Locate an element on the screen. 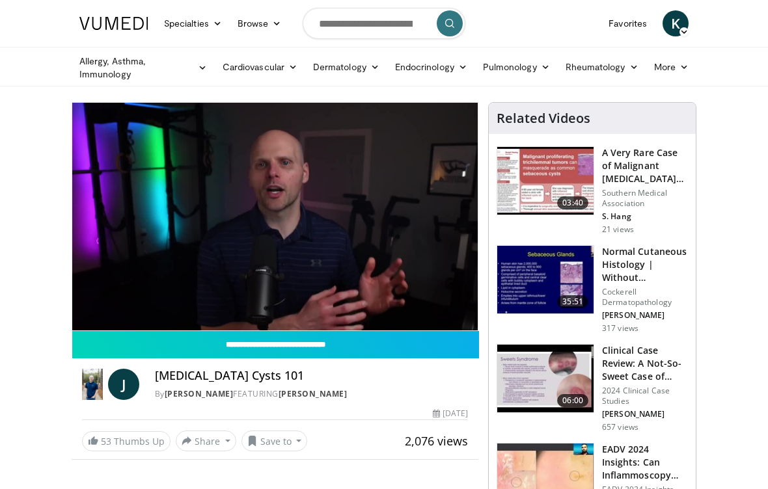 The width and height of the screenshot is (768, 489). p: 21 views is located at coordinates (618, 230).